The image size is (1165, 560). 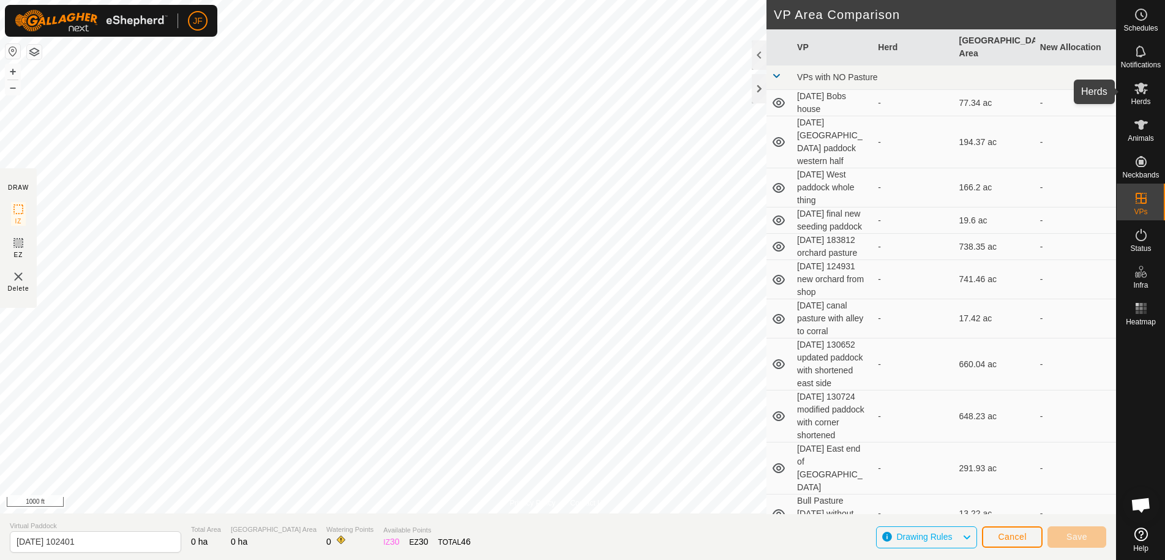 I want to click on th: New Allocation, so click(x=1075, y=47).